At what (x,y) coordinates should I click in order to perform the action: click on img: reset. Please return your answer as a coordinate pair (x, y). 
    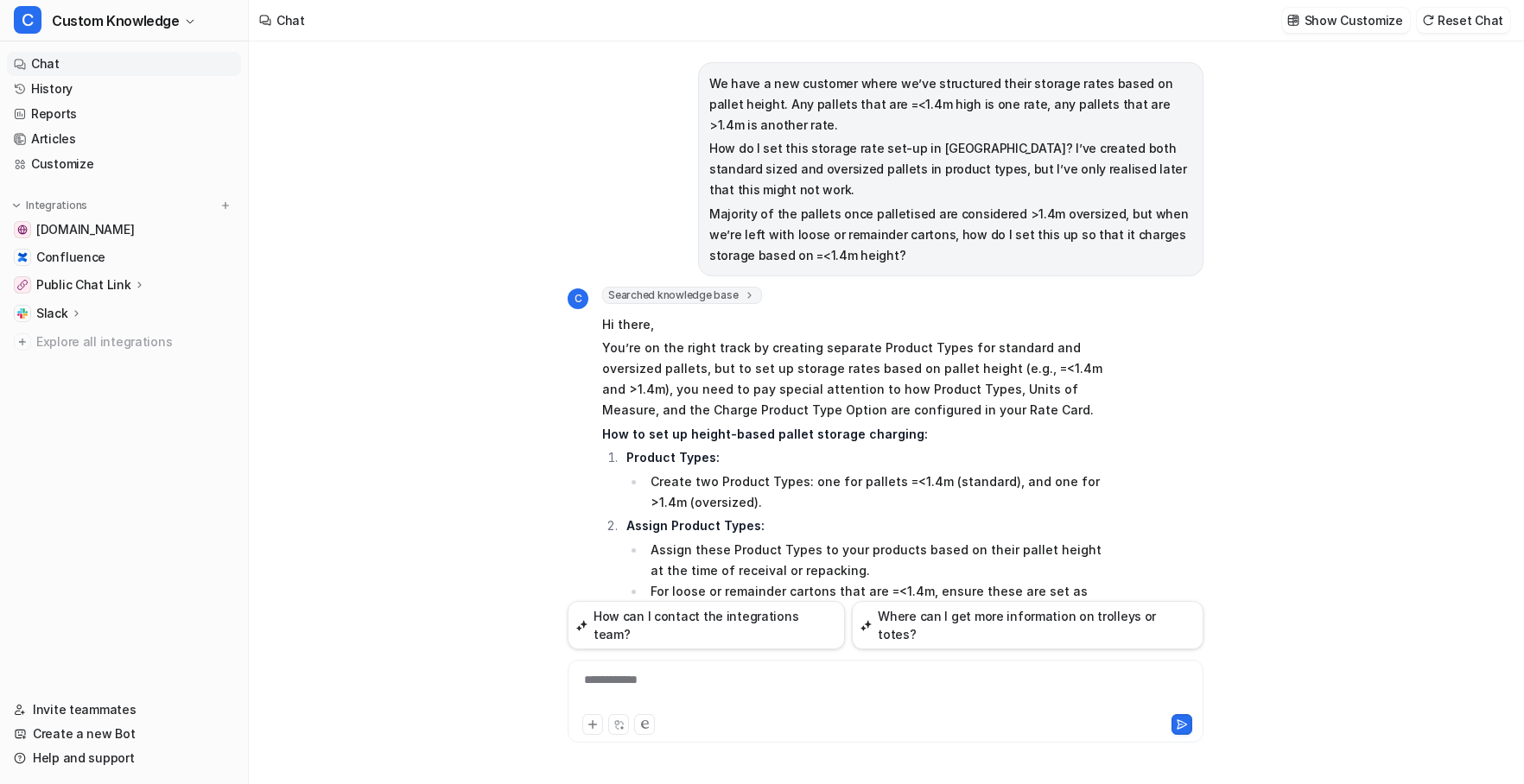
    Looking at the image, I should click on (1427, 20).